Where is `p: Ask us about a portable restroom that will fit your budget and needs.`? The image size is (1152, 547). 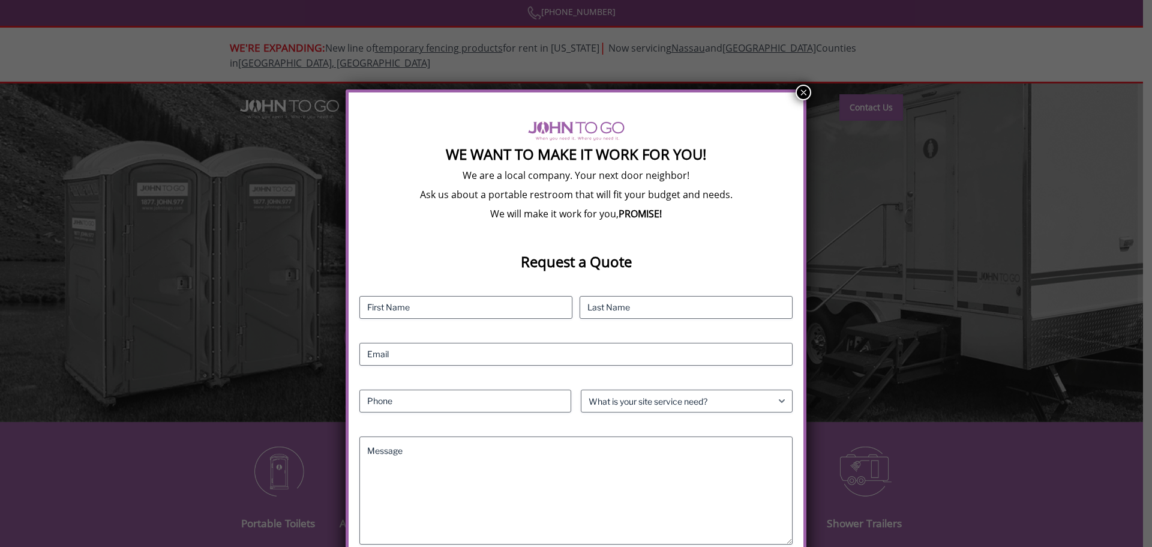 p: Ask us about a portable restroom that will fit your budget and needs. is located at coordinates (576, 194).